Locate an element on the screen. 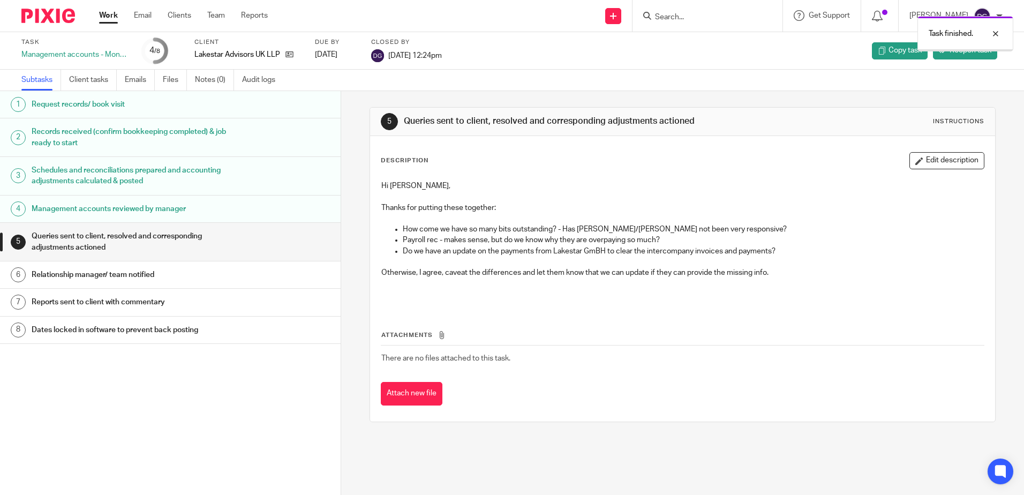 Image resolution: width=1024 pixels, height=495 pixels. img: Pixie is located at coordinates (48, 16).